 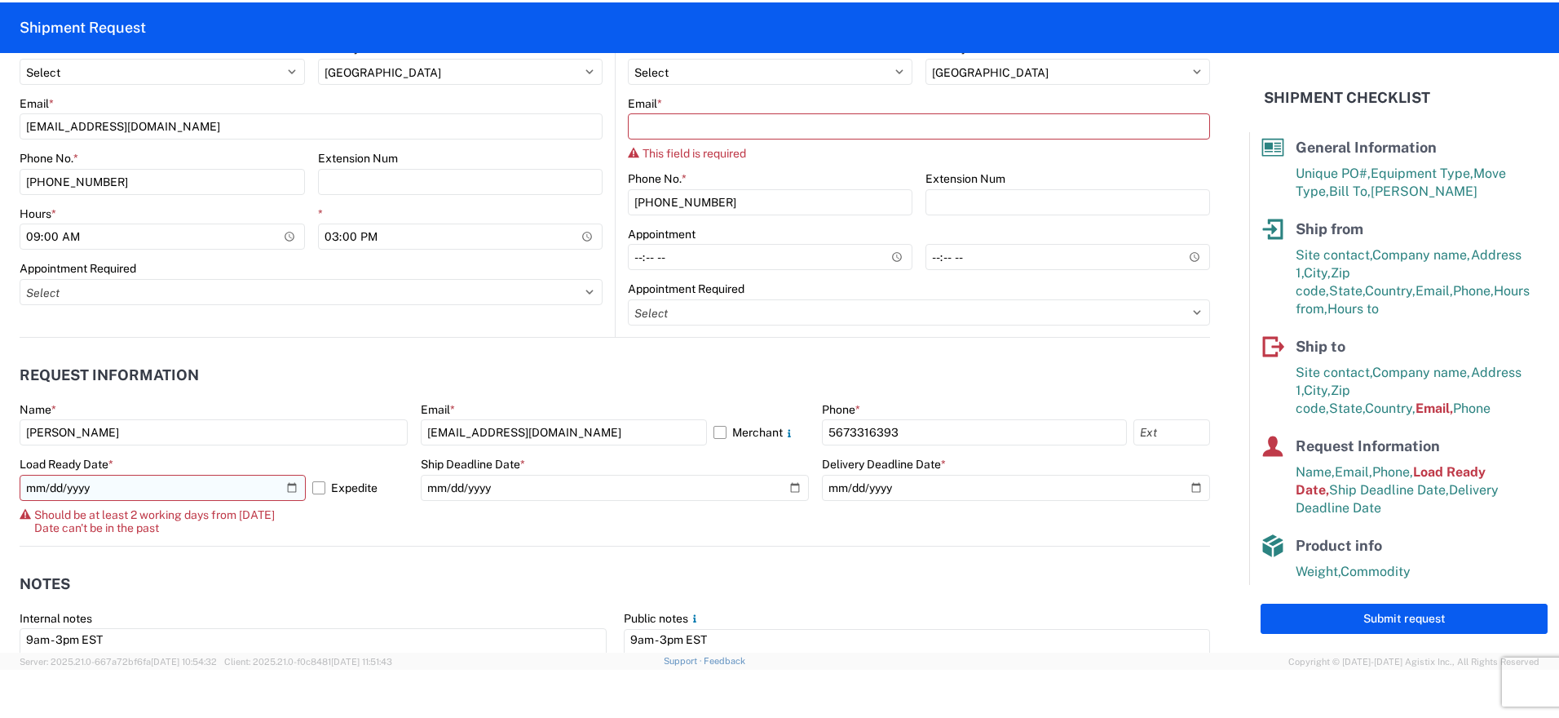 What do you see at coordinates (360, 488) in the screenshot?
I see `label: Expedite` at bounding box center [360, 488].